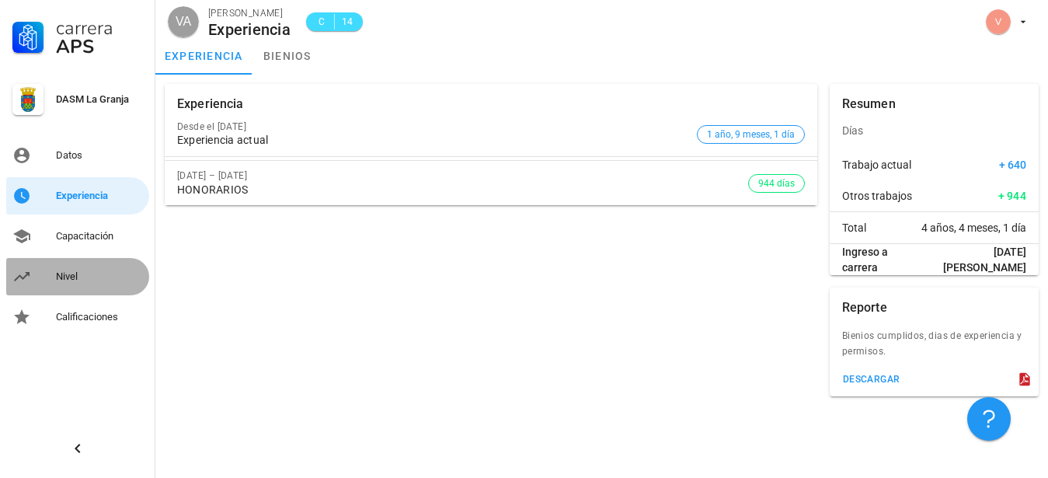 This screenshot has height=478, width=1048. What do you see at coordinates (347, 22) in the screenshot?
I see `span: 14` at bounding box center [347, 22].